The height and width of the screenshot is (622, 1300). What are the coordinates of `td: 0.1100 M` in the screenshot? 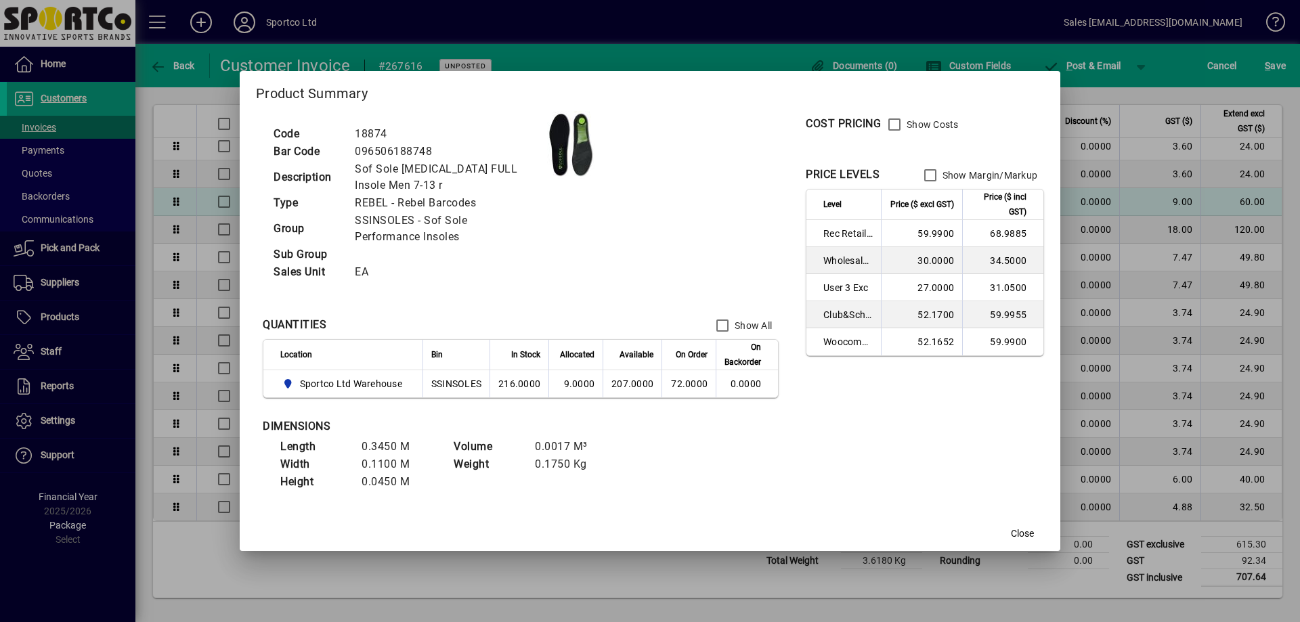 It's located at (395, 464).